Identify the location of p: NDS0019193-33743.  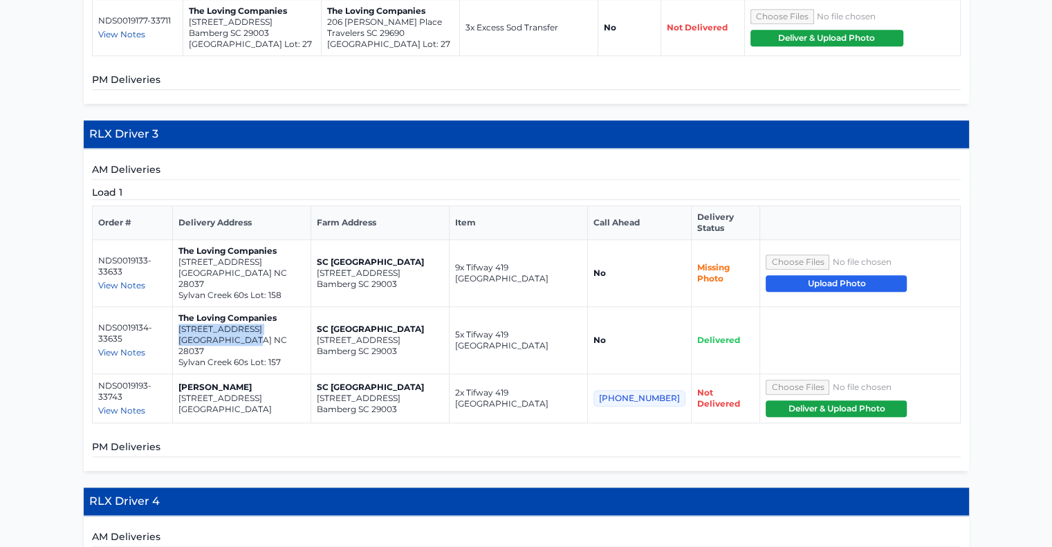
(133, 391).